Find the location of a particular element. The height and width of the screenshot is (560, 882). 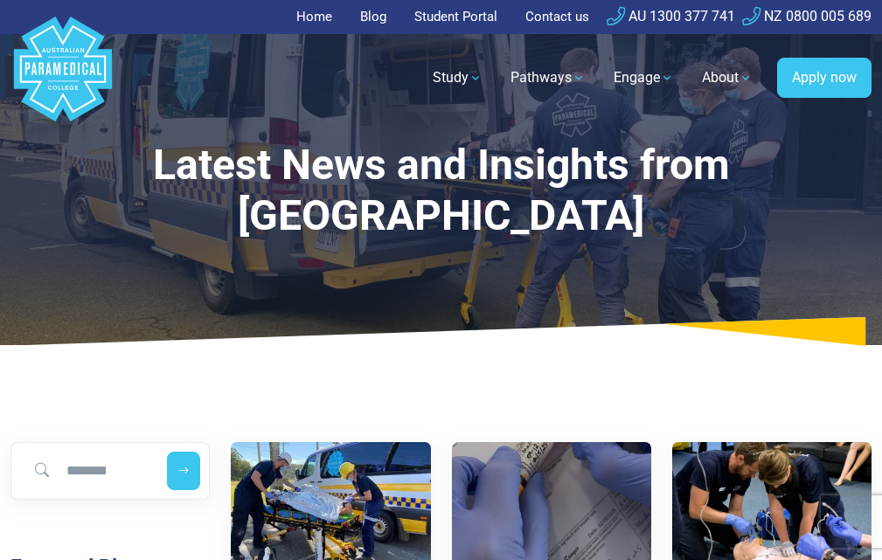

a: AU 1300 377 741 is located at coordinates (671, 16).